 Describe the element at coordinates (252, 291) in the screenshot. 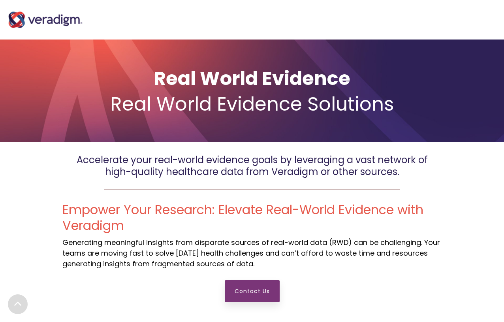

I see `a: Contact Us` at that location.